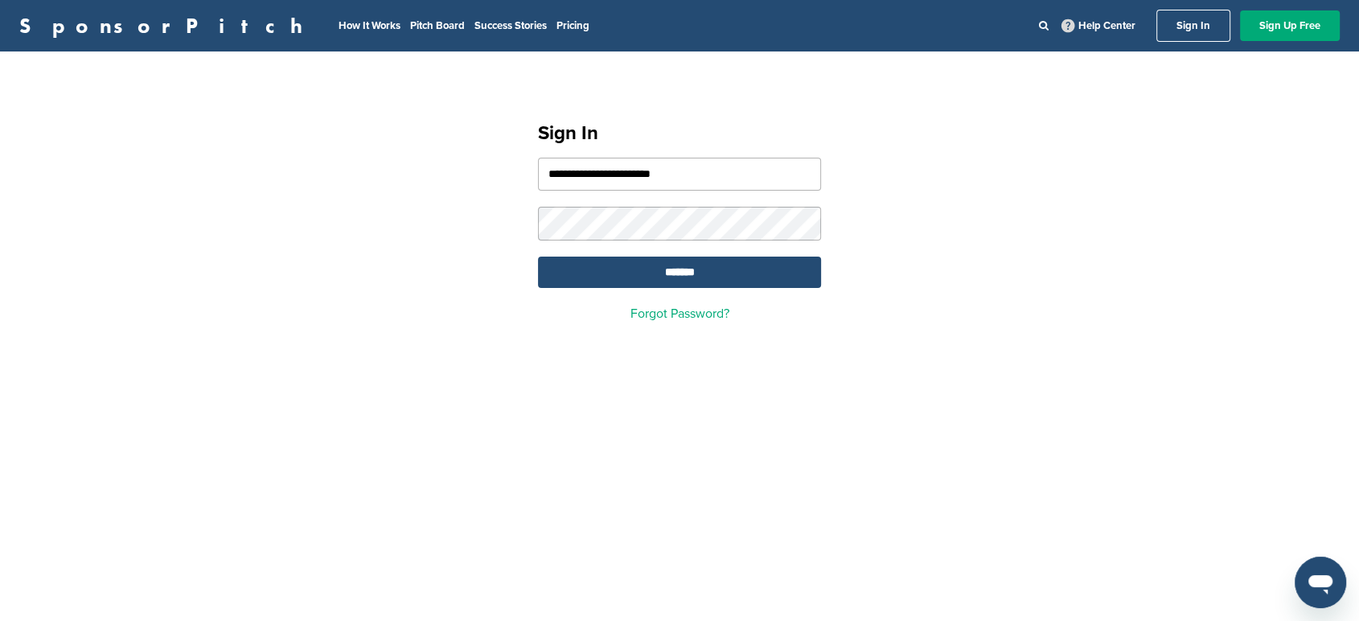 This screenshot has width=1359, height=621. What do you see at coordinates (1193, 26) in the screenshot?
I see `a: Sign In` at bounding box center [1193, 26].